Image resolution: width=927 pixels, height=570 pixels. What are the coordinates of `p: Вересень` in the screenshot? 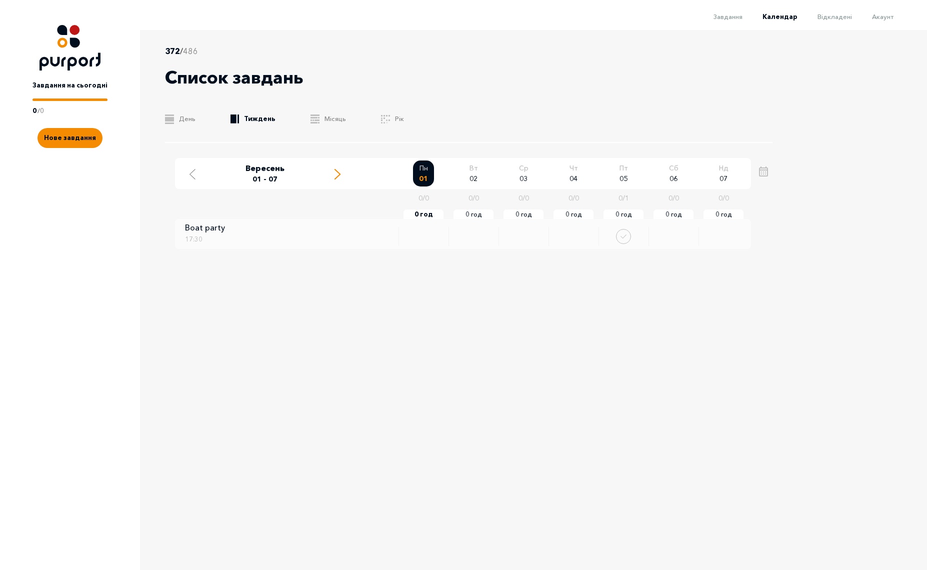 It's located at (265, 168).